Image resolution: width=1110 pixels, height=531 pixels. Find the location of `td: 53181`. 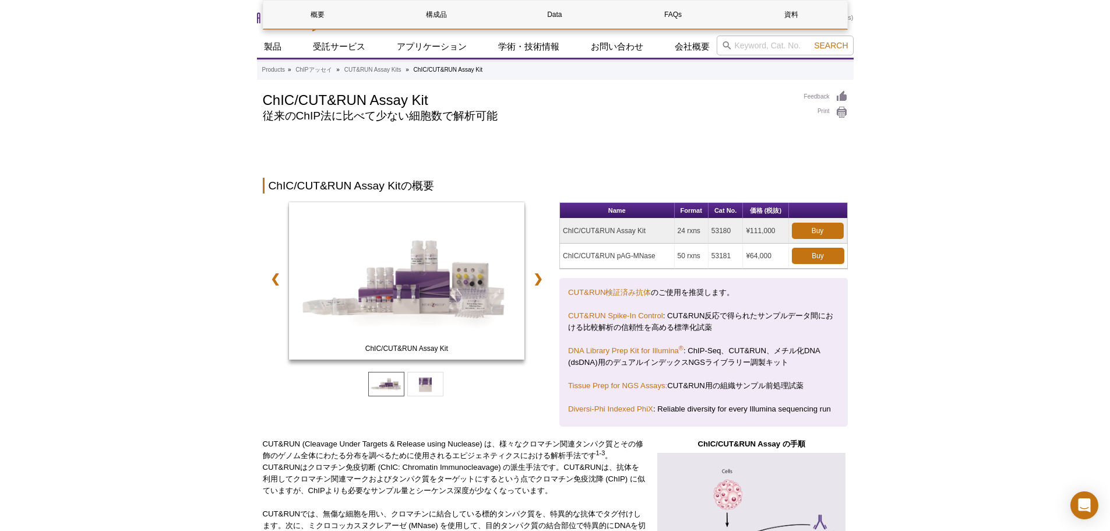

td: 53181 is located at coordinates (726, 256).